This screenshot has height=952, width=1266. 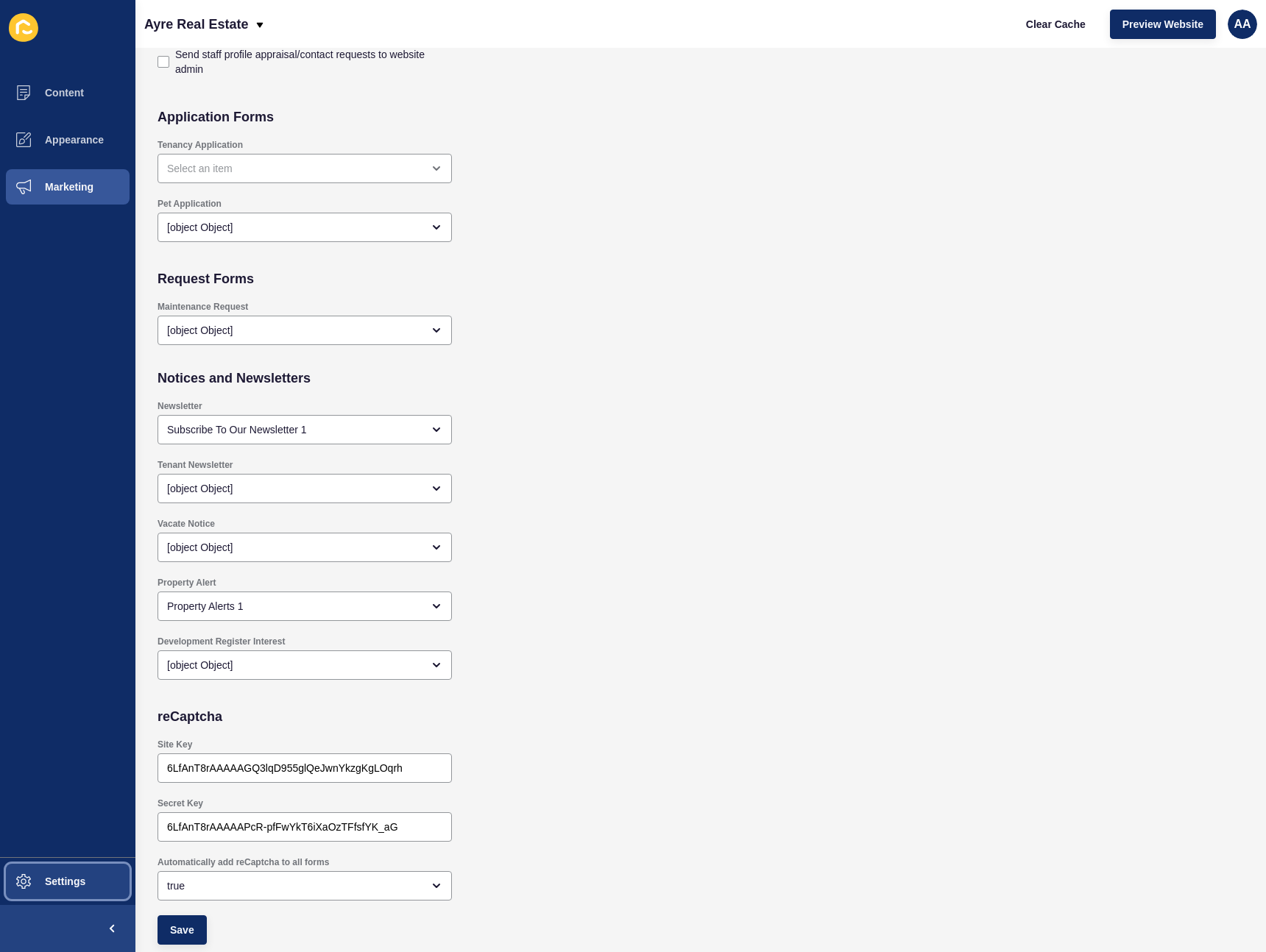 I want to click on h2: Request Forms, so click(x=206, y=279).